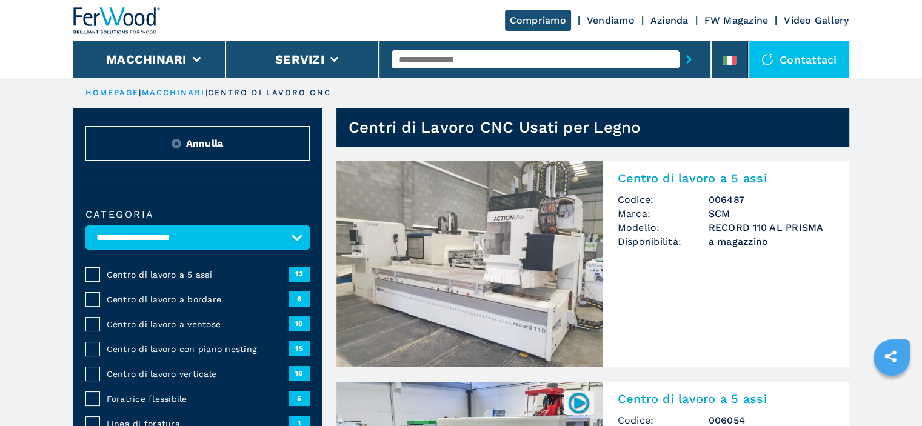 This screenshot has height=426, width=922. What do you see at coordinates (891, 357) in the screenshot?
I see `a: sharethis` at bounding box center [891, 357].